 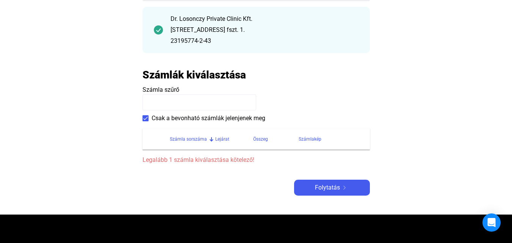 I want to click on button: Folytatásarrow-right-white, so click(x=332, y=188).